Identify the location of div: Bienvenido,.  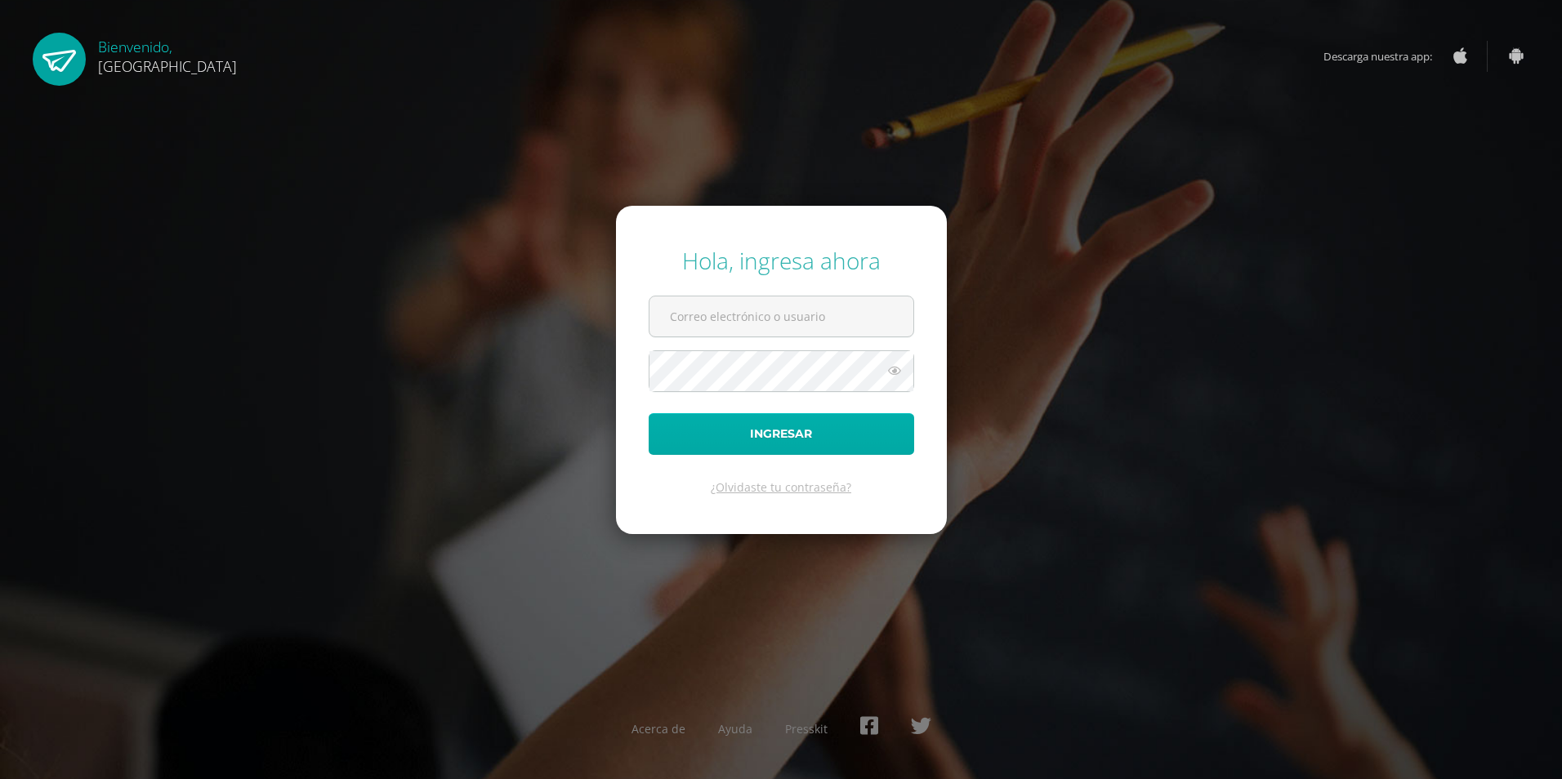
(167, 54).